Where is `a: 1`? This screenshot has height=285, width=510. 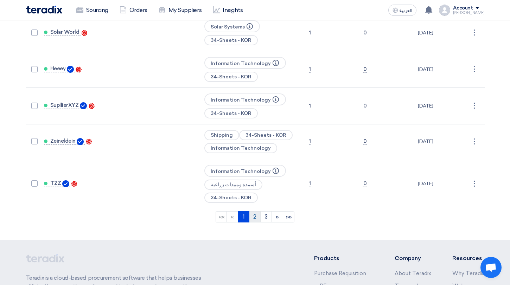 a: 1 is located at coordinates (243, 217).